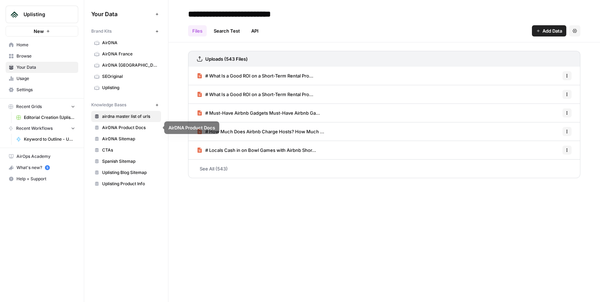  Describe the element at coordinates (255, 31) in the screenshot. I see `a: API` at that location.